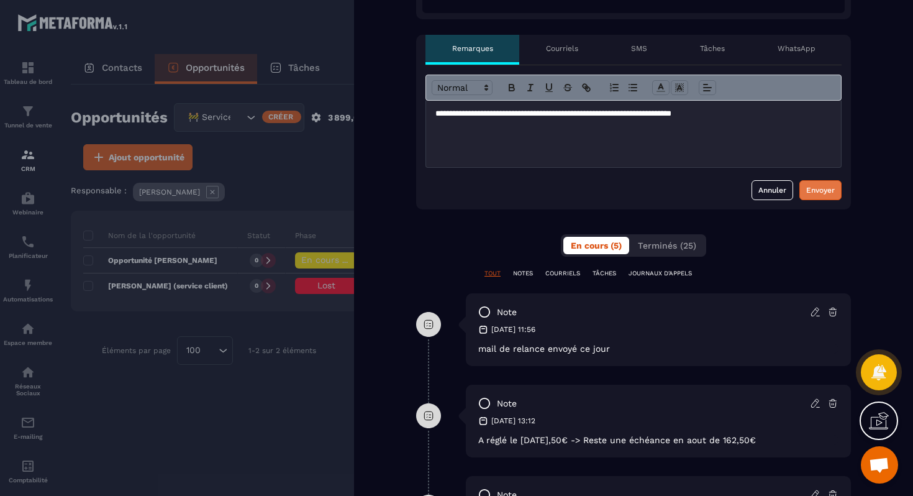 The width and height of the screenshot is (913, 496). Describe the element at coordinates (772, 190) in the screenshot. I see `button: Annuler` at that location.